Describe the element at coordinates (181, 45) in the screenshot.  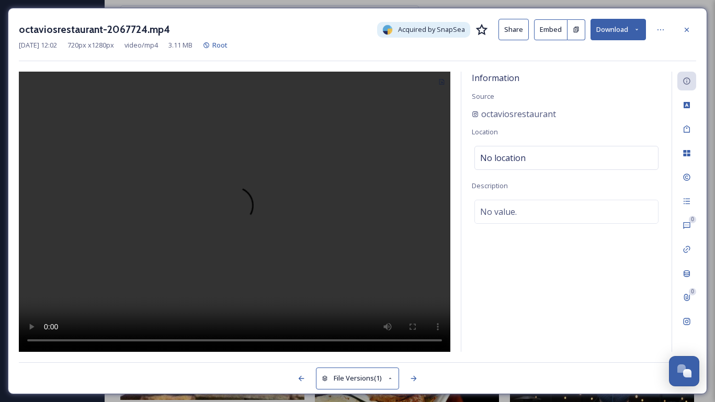
I see `span: 3.11 MB` at that location.